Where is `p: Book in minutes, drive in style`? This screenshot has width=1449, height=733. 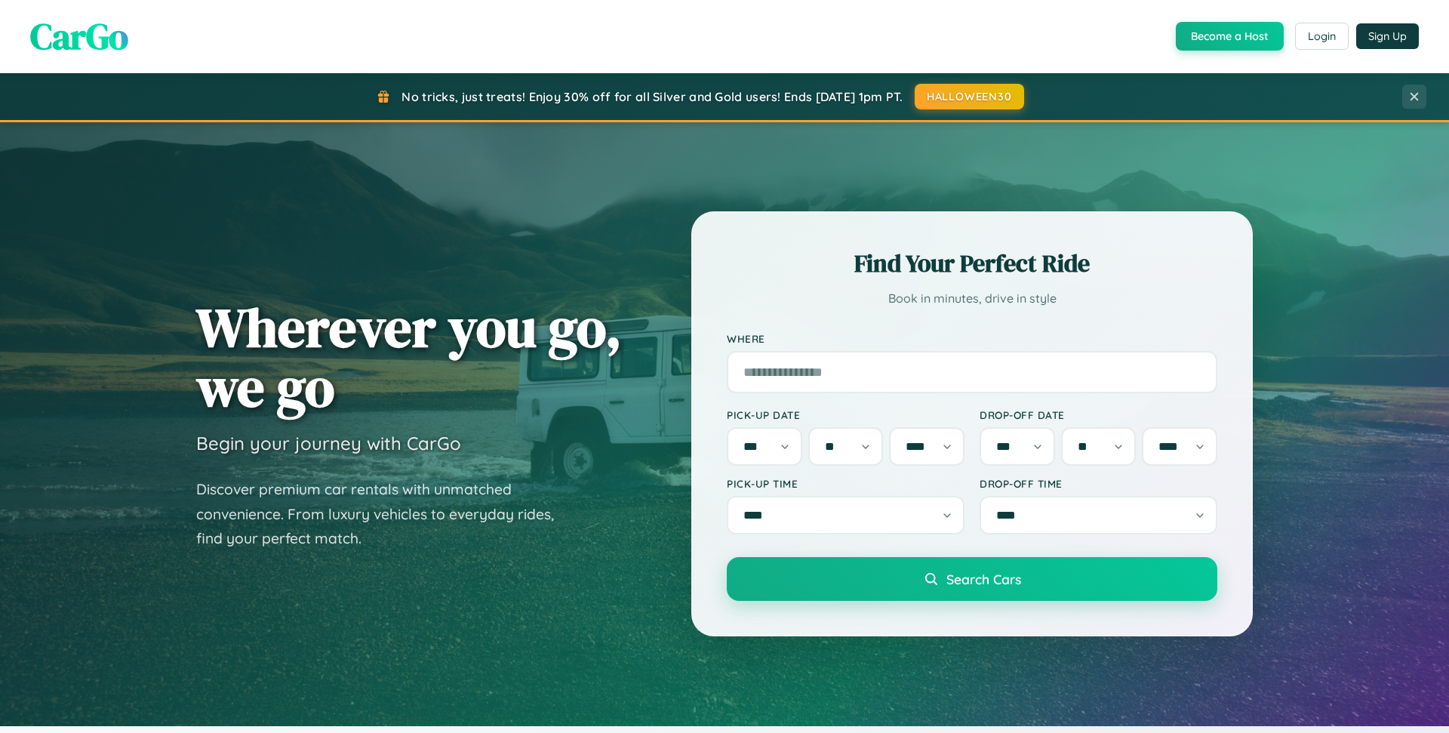
p: Book in minutes, drive in style is located at coordinates (972, 298).